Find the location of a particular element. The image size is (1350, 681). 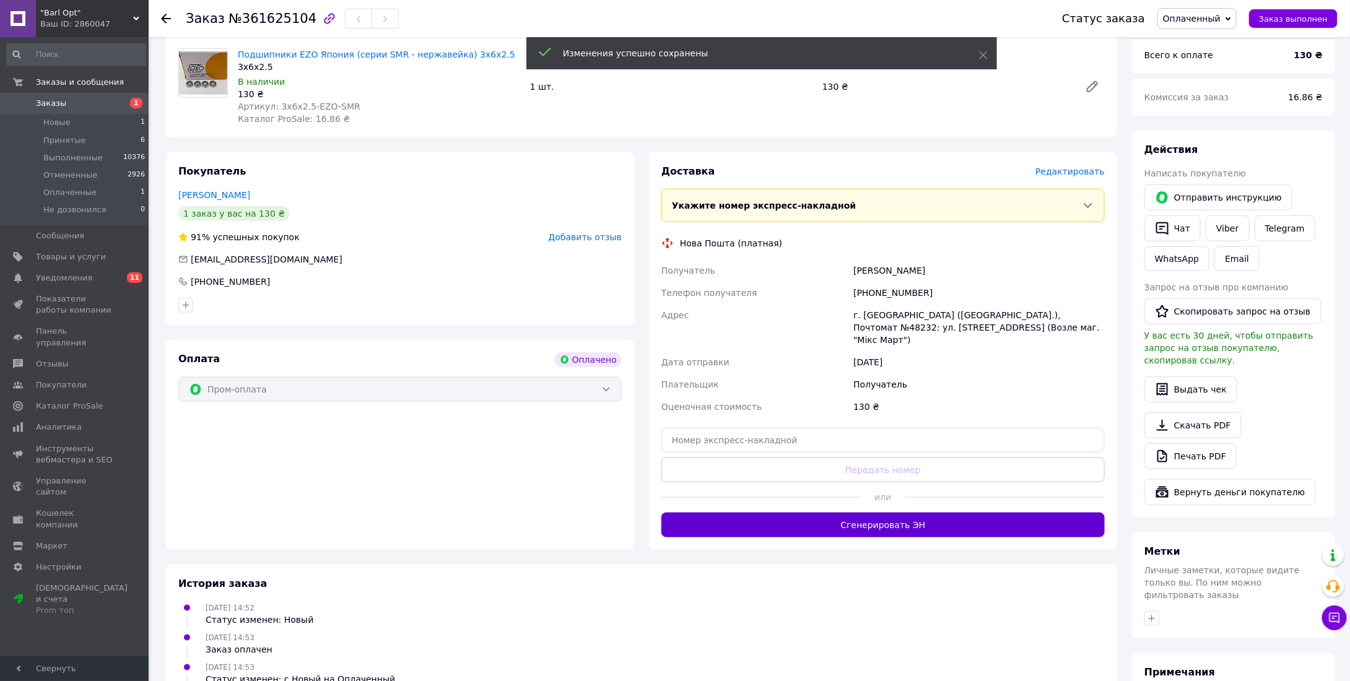

span: Настройки is located at coordinates (58, 567).